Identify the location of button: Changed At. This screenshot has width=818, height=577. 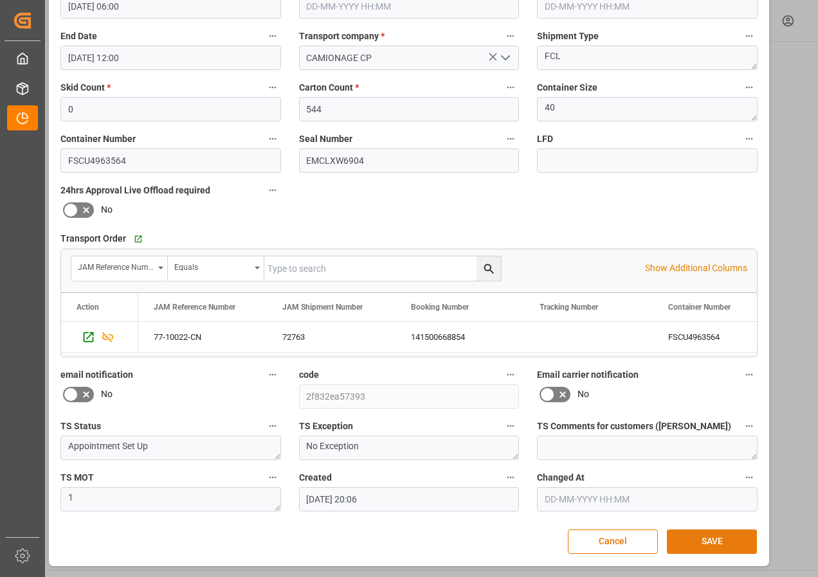
(749, 478).